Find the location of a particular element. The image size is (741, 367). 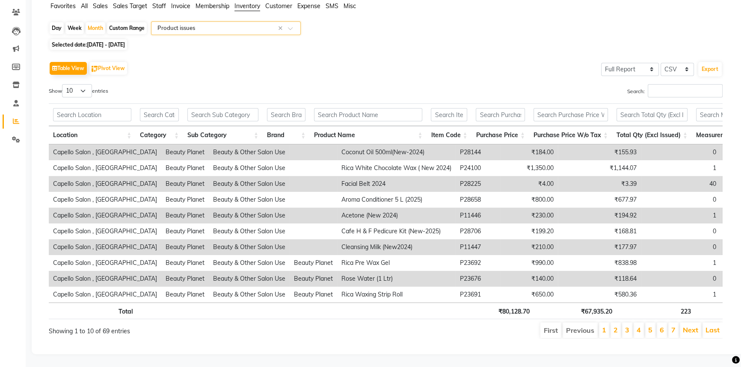

img: pivot.png is located at coordinates (95, 69).